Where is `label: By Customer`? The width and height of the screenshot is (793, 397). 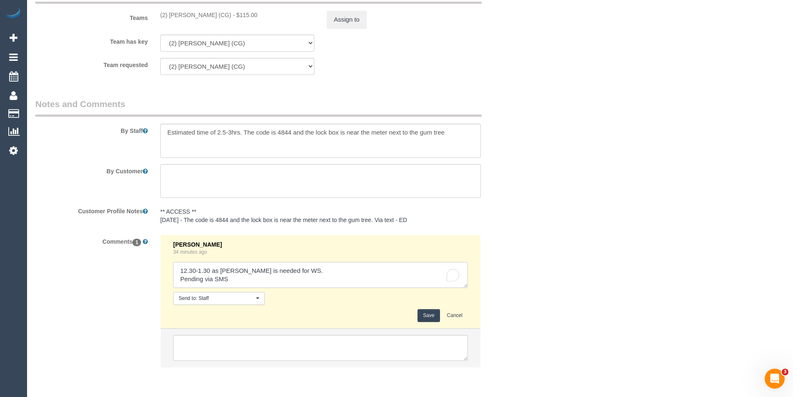 label: By Customer is located at coordinates (92, 170).